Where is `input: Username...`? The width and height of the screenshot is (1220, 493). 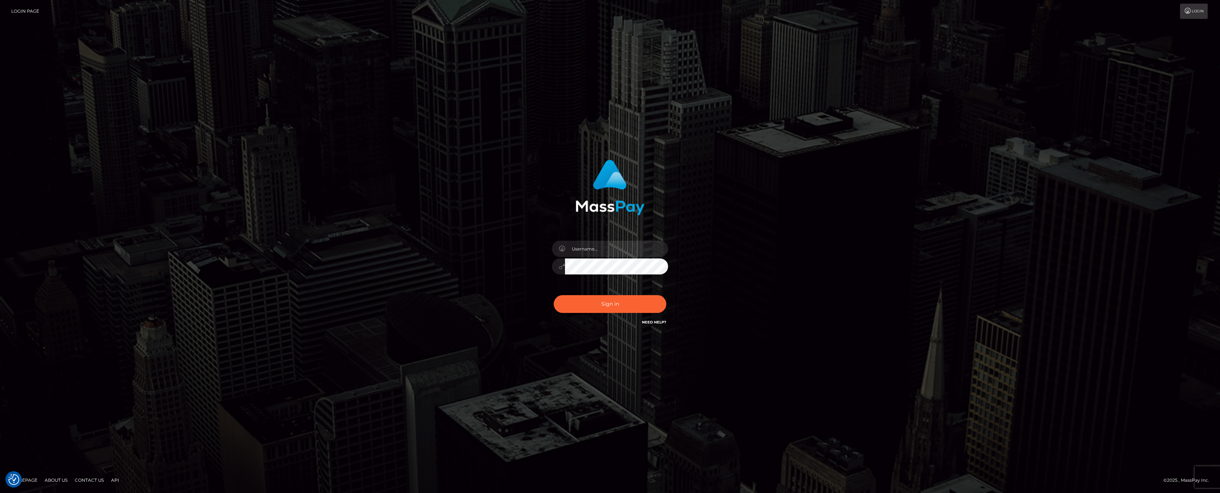 input: Username... is located at coordinates (616, 249).